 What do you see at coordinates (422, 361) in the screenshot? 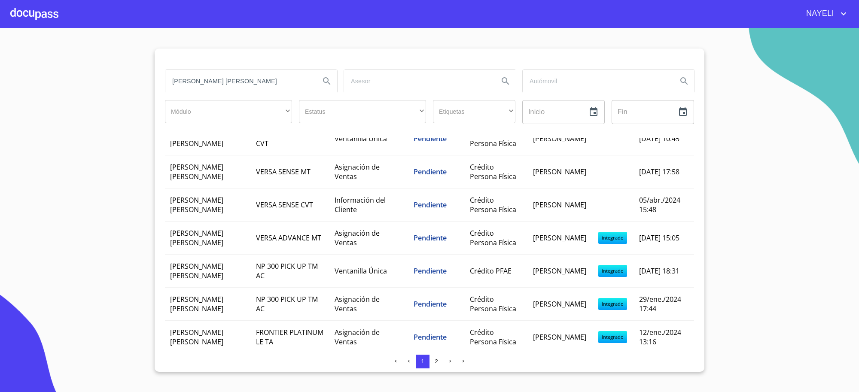
I see `span: 1` at bounding box center [422, 361].